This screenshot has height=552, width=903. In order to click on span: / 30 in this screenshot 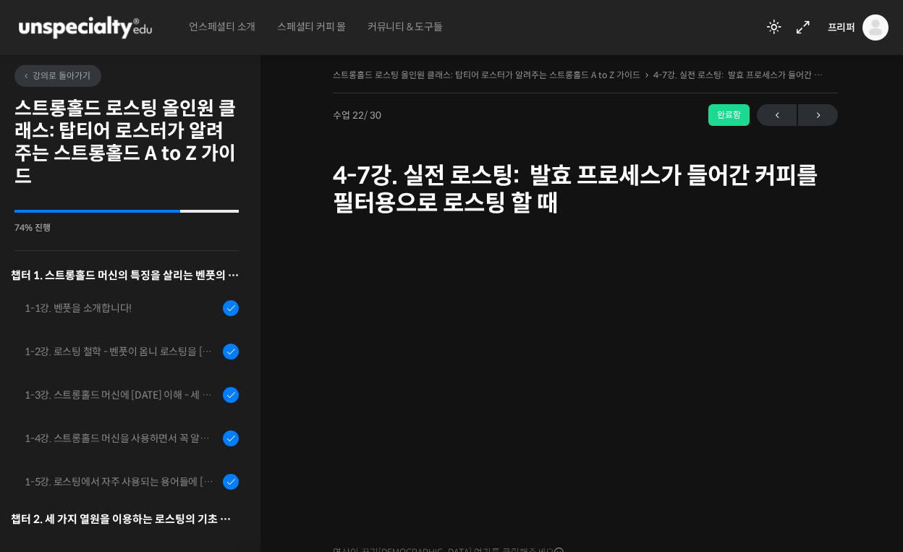, I will do `click(373, 115)`.